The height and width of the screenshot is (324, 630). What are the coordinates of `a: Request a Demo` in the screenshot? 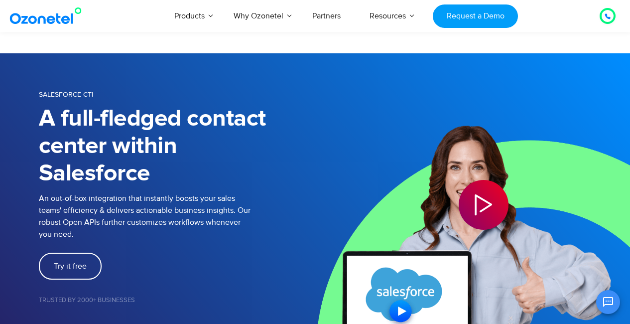 It's located at (475, 16).